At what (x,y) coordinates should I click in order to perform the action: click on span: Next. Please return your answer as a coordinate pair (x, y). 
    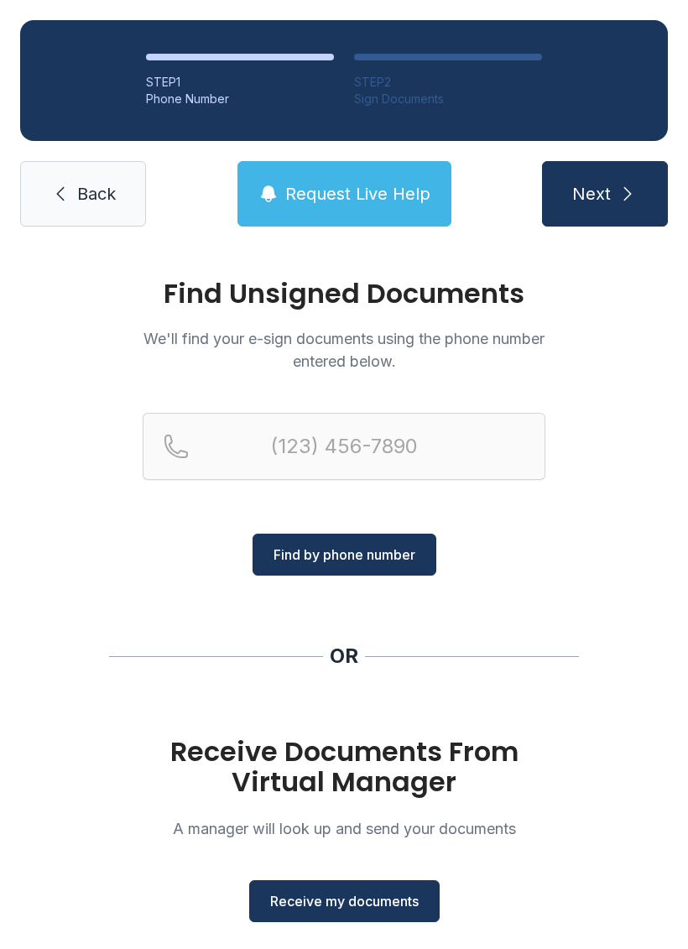
    Looking at the image, I should click on (592, 194).